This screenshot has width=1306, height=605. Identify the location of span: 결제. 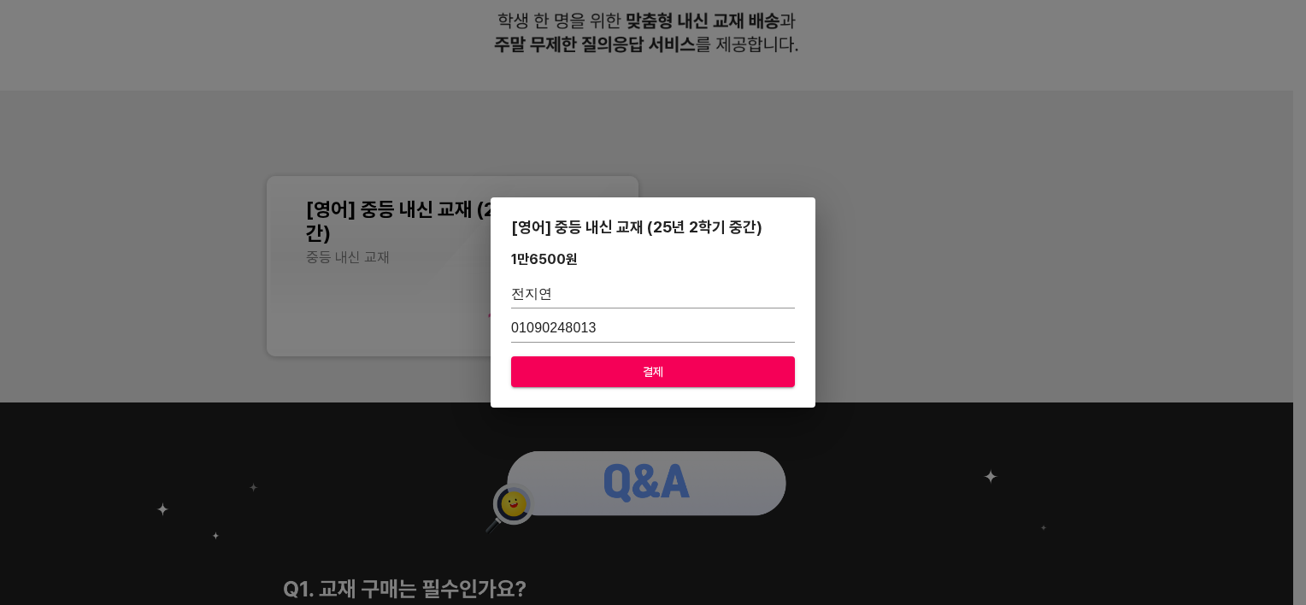
(653, 372).